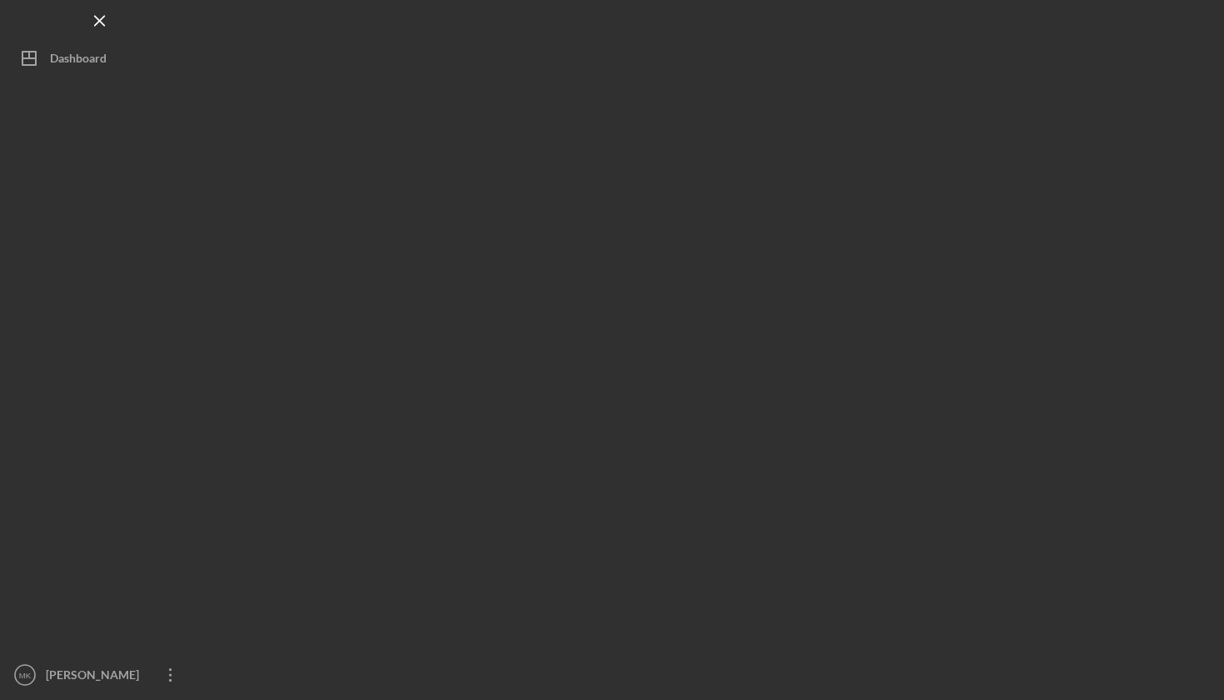 The image size is (1224, 700). Describe the element at coordinates (78, 60) in the screenshot. I see `div: Dashboard` at that location.